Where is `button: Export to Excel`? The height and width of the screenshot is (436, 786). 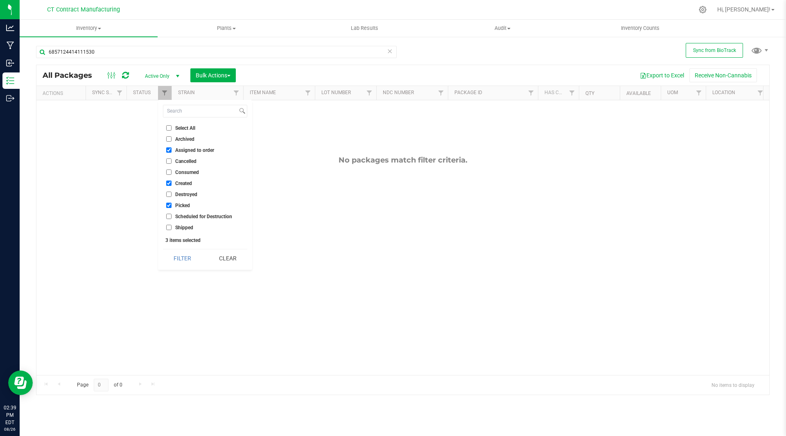
button: Export to Excel is located at coordinates (662, 75).